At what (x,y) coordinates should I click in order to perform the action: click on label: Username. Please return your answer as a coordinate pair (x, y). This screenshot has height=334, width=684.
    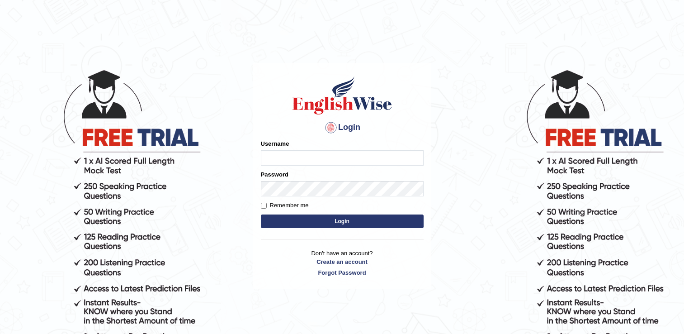
    Looking at the image, I should click on (275, 143).